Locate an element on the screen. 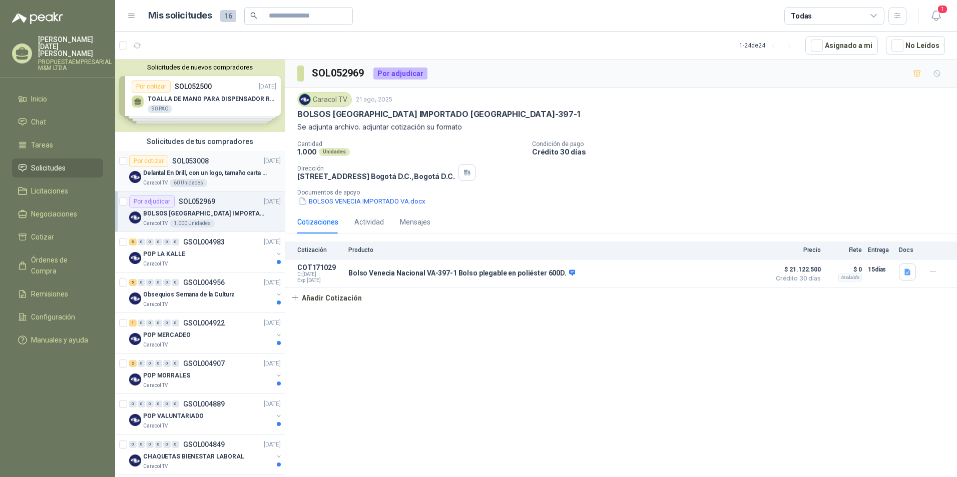 This screenshot has height=477, width=957. span: Órdenes de Compra is located at coordinates (62, 266).